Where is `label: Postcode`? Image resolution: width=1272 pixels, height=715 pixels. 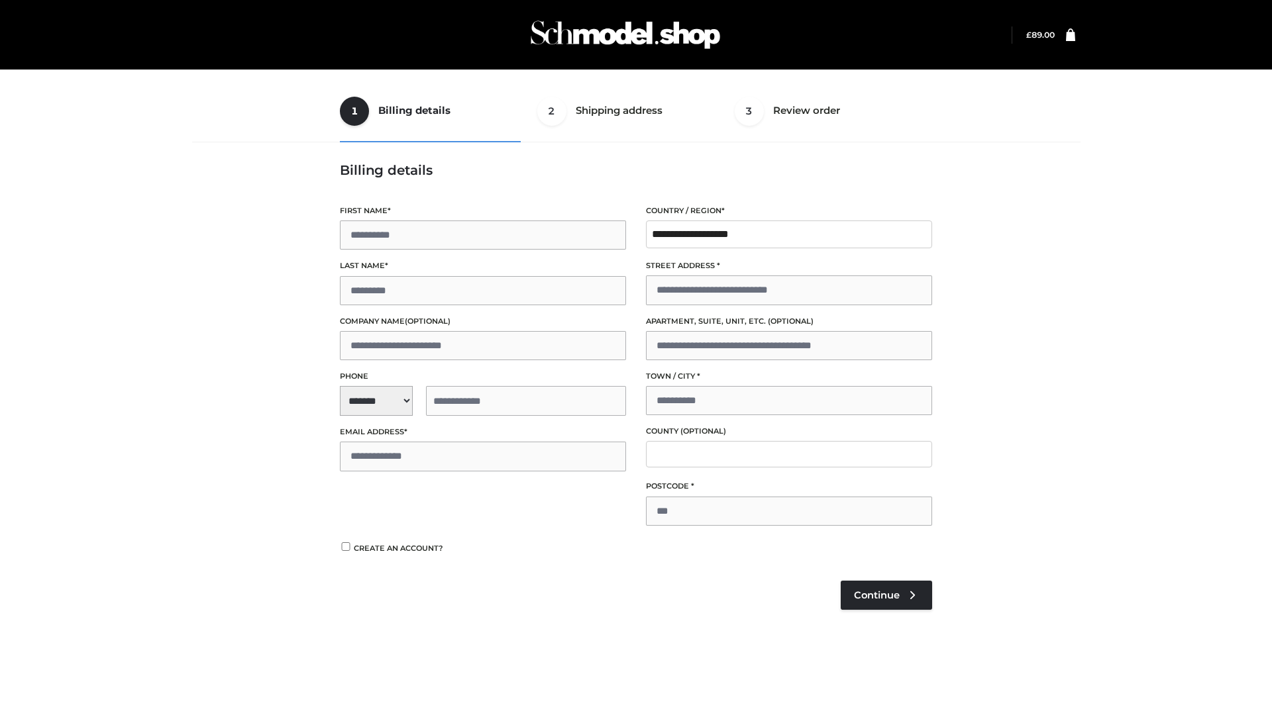
label: Postcode is located at coordinates (789, 486).